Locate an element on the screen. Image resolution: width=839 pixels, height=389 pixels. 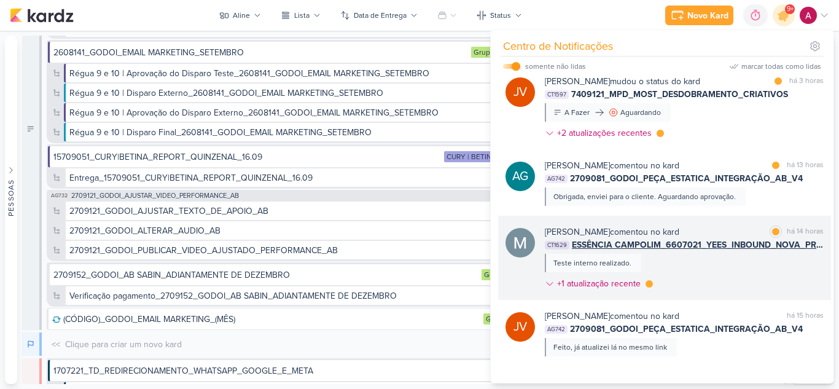
div: há 3 horas is located at coordinates (807, 81).